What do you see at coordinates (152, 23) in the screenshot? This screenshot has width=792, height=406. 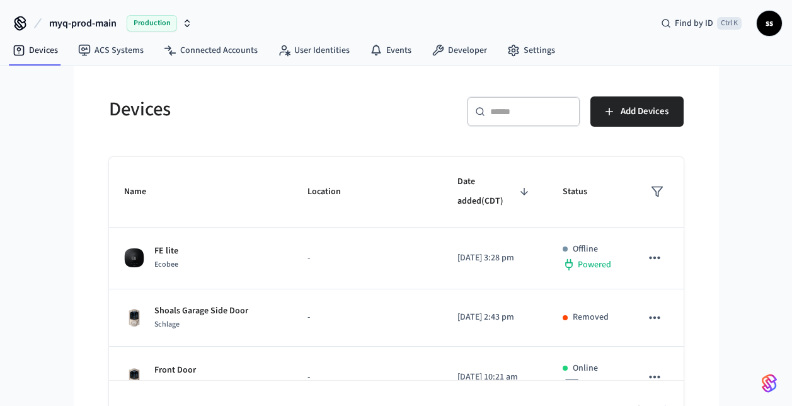 I see `span: Production` at bounding box center [152, 23].